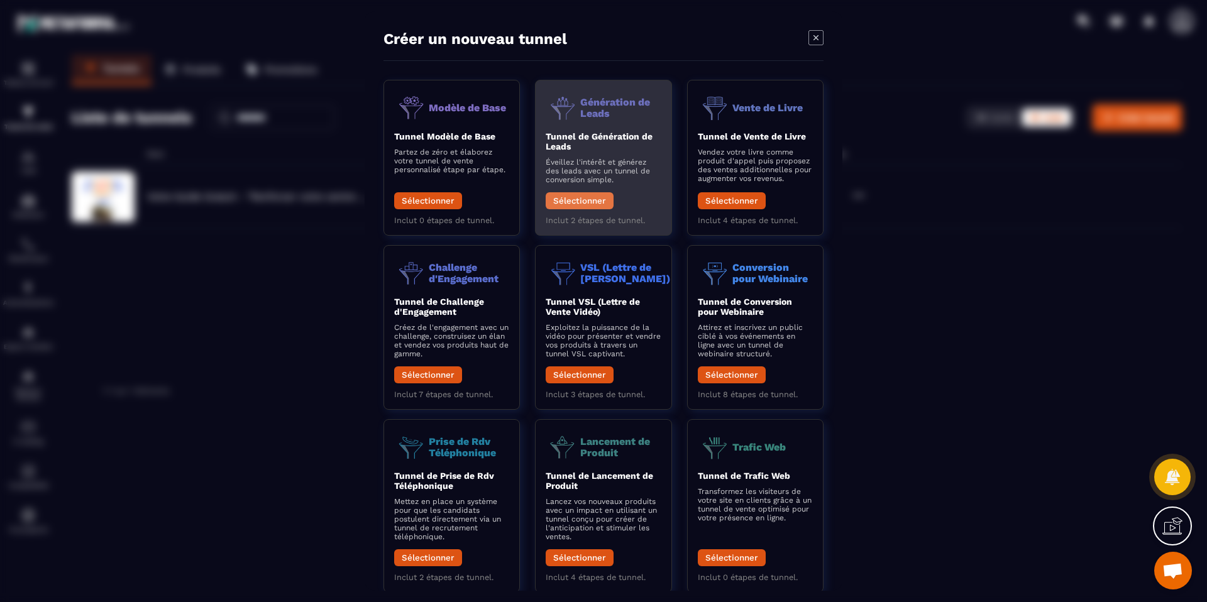  I want to click on p: Génération de Leads, so click(621, 108).